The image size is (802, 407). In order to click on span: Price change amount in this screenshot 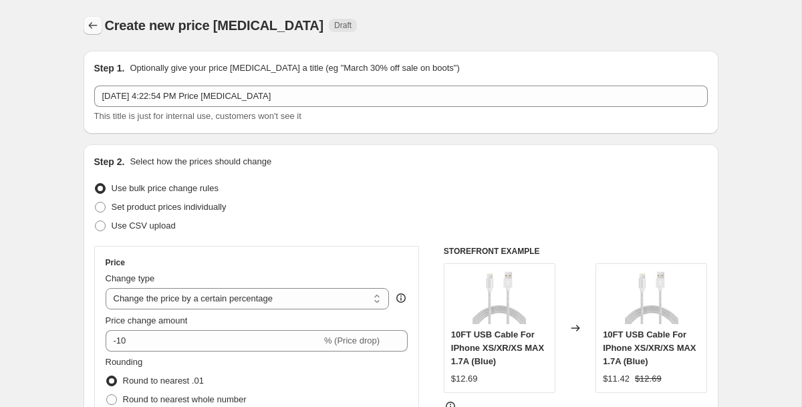, I will do `click(146, 320)`.